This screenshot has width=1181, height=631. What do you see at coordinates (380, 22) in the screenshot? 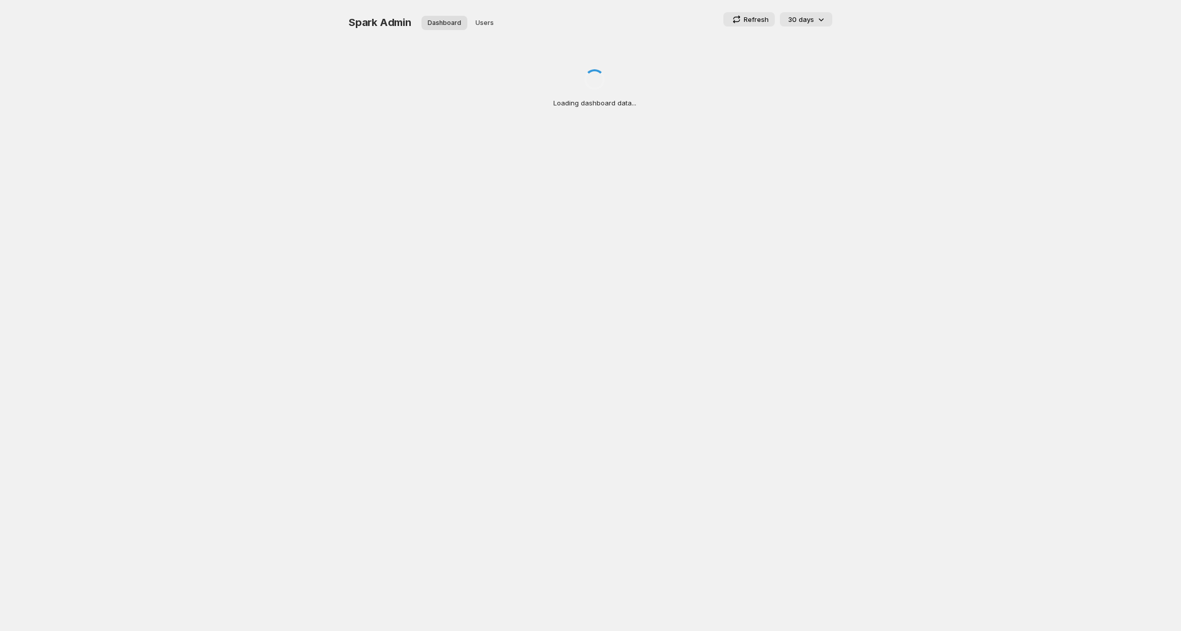
I see `span: Spark Admin` at bounding box center [380, 22].